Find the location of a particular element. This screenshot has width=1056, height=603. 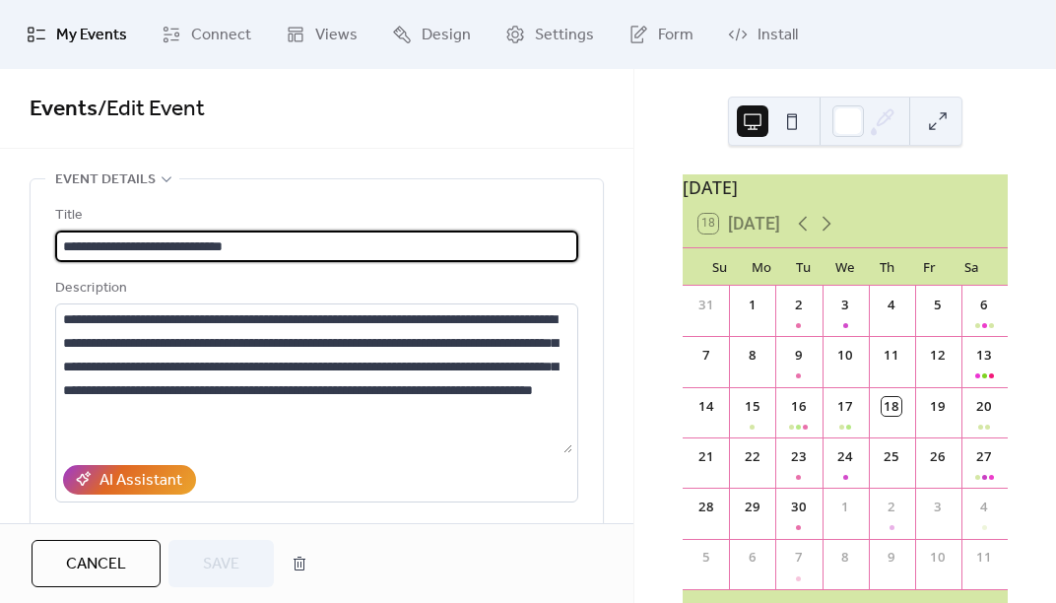

span: Settings is located at coordinates (565, 35).